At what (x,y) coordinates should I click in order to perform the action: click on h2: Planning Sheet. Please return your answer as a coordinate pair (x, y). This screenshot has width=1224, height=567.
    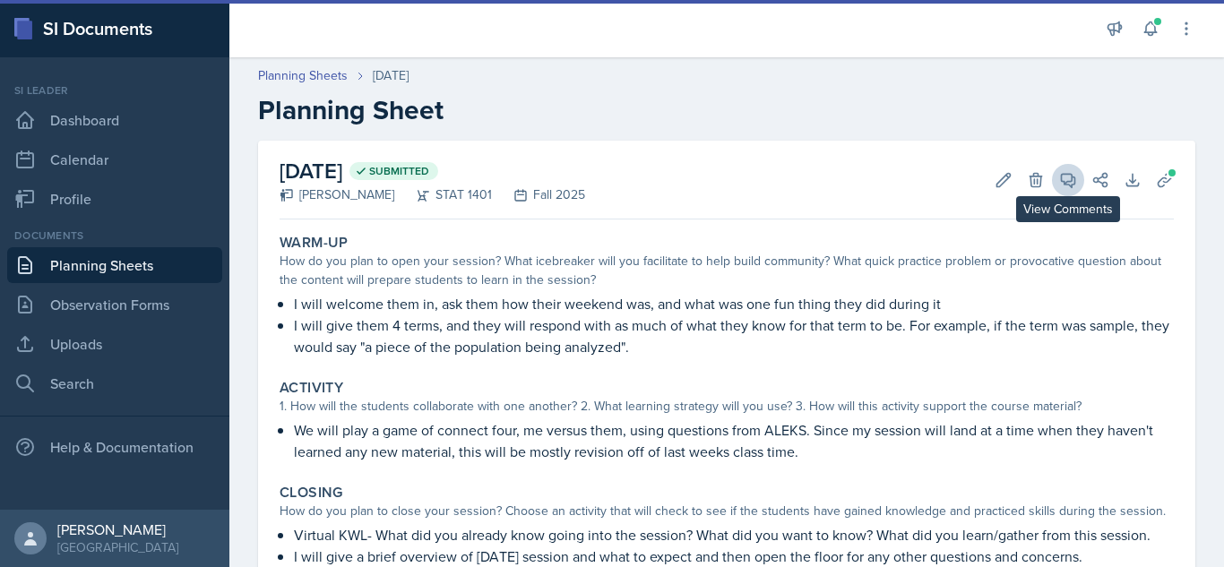
    Looking at the image, I should click on (727, 110).